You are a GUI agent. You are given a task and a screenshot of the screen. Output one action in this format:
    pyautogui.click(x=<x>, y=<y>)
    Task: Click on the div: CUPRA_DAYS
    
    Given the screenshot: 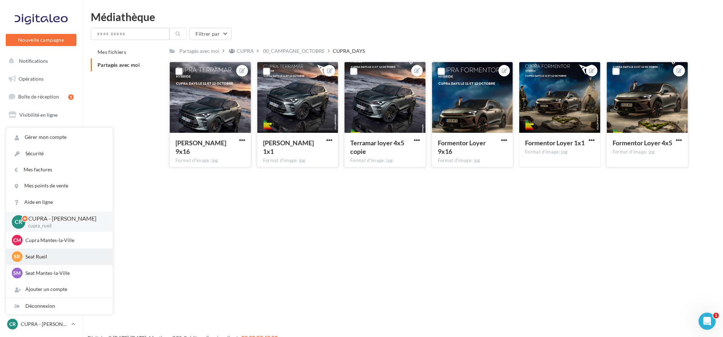 What is the action you would take?
    pyautogui.click(x=349, y=51)
    